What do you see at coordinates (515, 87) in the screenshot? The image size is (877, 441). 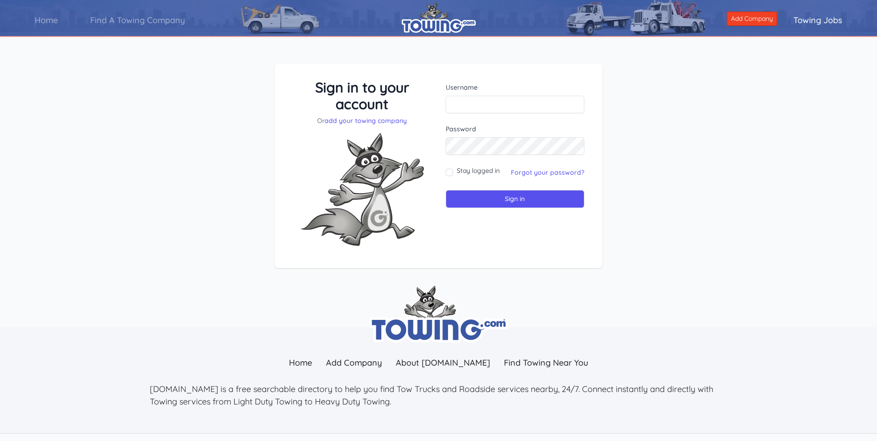 I see `label: Username` at bounding box center [515, 87].